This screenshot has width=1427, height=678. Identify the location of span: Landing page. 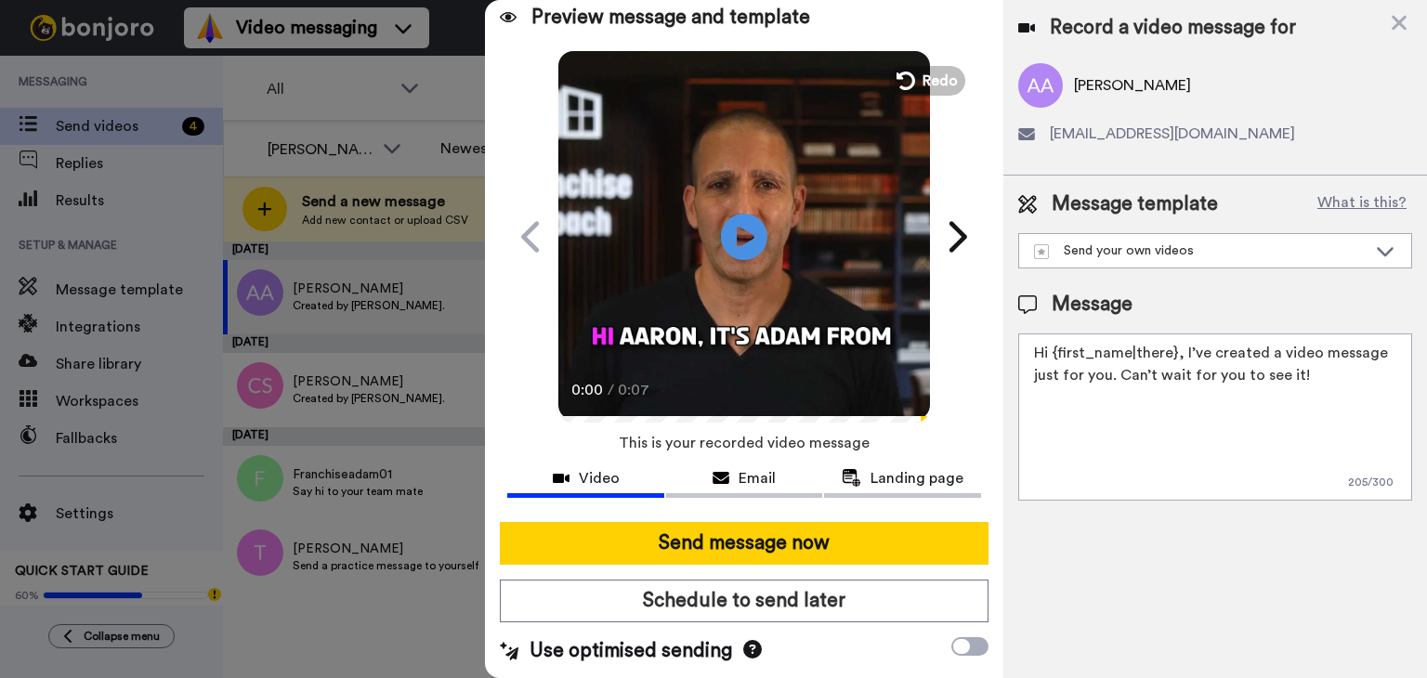
(917, 478).